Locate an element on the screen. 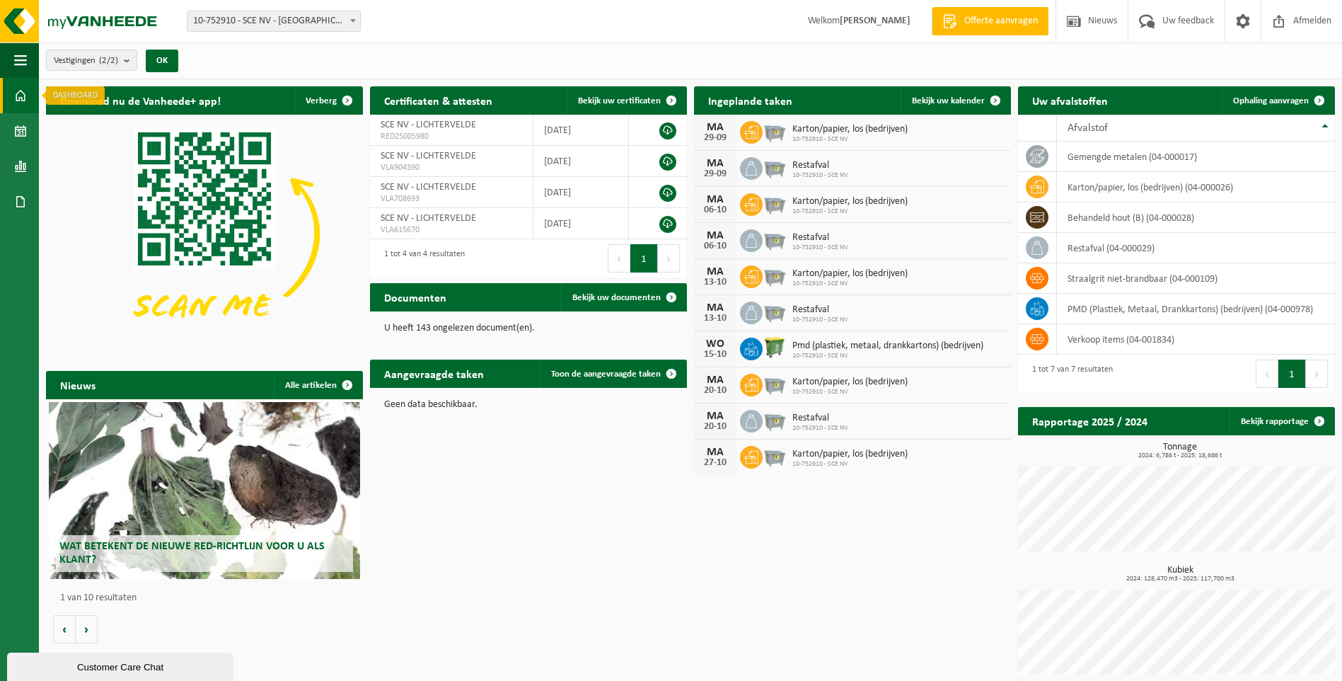 This screenshot has width=1342, height=681. td: behandeld hout (B) (04-000028) is located at coordinates (1196, 217).